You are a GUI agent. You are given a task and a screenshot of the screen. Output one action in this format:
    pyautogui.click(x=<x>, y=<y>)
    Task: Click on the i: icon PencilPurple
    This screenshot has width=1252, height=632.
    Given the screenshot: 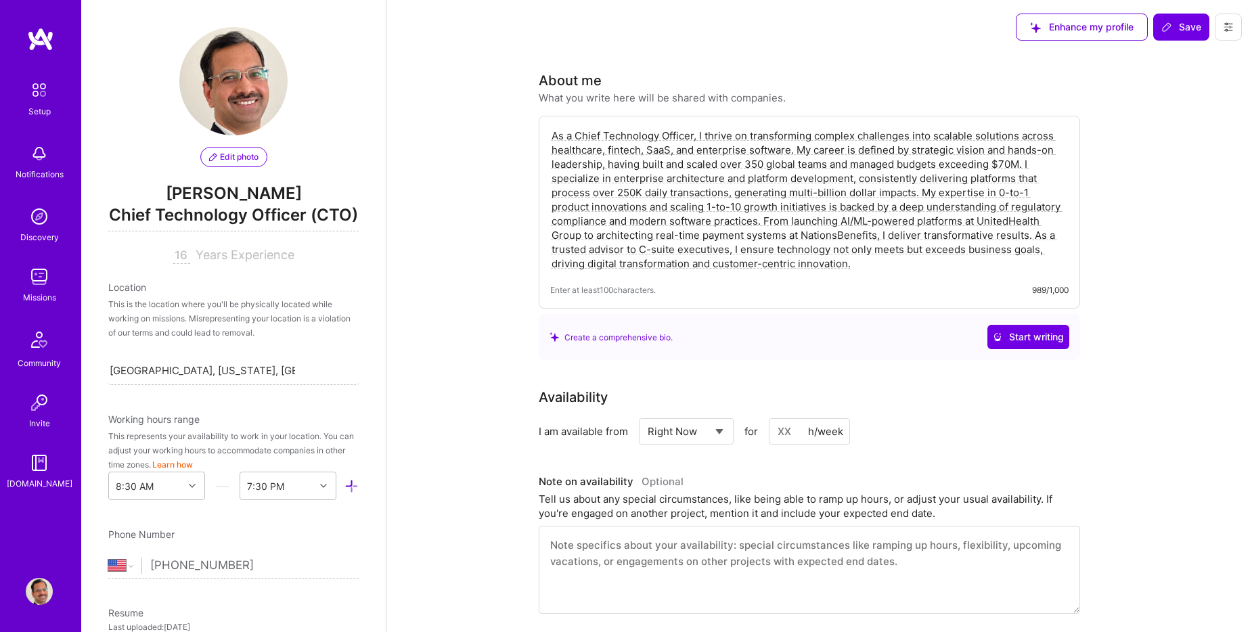 What is the action you would take?
    pyautogui.click(x=213, y=157)
    